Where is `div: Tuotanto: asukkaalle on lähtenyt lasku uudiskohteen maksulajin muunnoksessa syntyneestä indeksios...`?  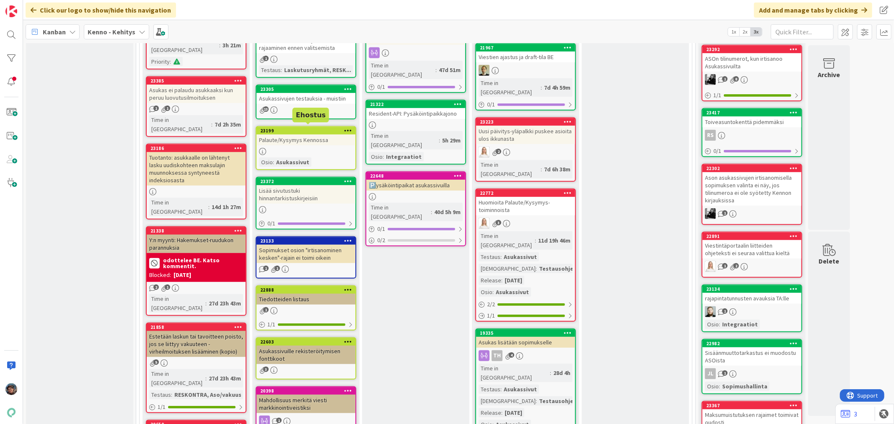 div: Tuotanto: asukkaalle on lähtenyt lasku uudiskohteen maksulajin muunnoksessa syntyneestä indeksios... is located at coordinates (196, 169).